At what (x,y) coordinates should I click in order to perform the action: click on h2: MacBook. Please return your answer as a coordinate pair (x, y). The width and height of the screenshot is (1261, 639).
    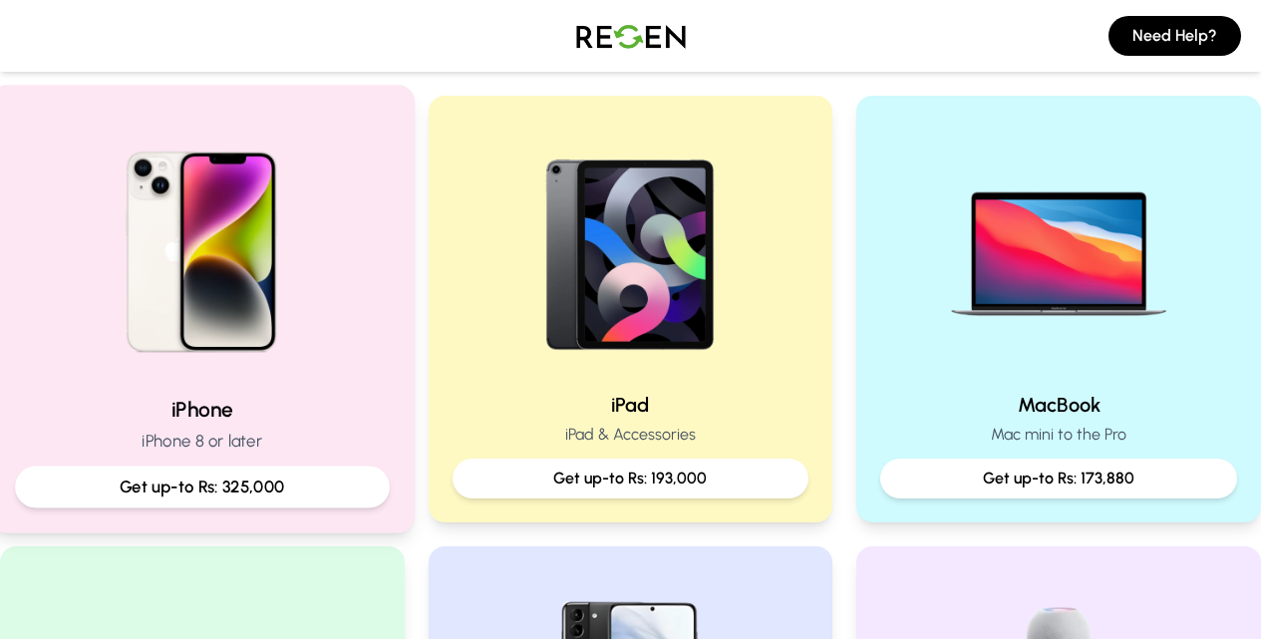
    Looking at the image, I should click on (1058, 405).